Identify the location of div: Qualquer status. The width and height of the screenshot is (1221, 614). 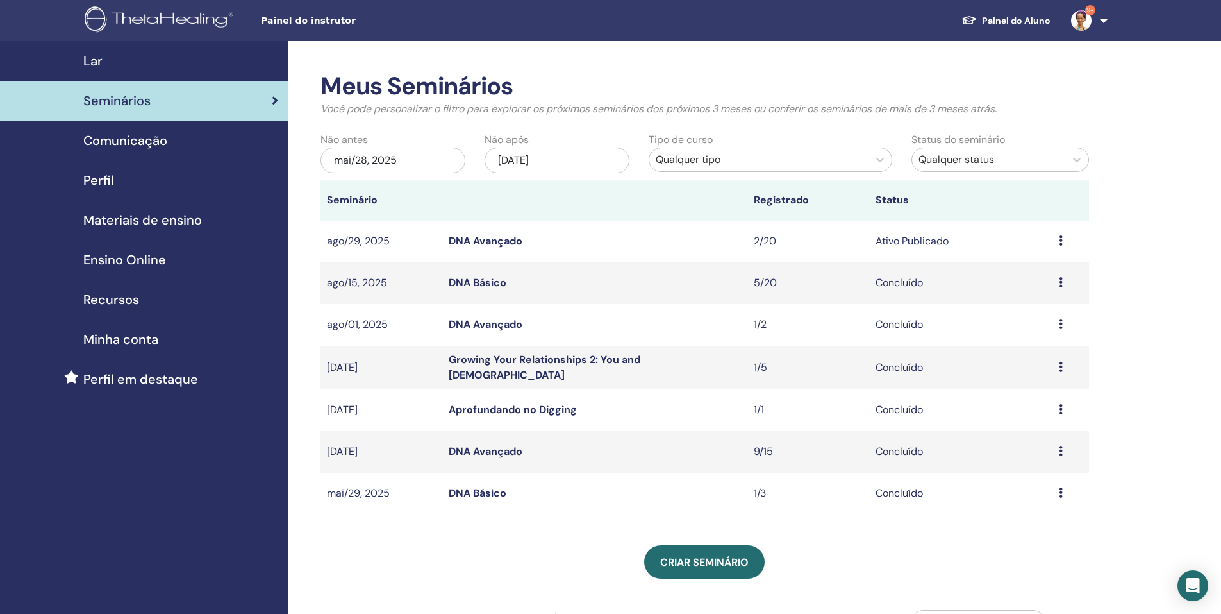
(989, 160).